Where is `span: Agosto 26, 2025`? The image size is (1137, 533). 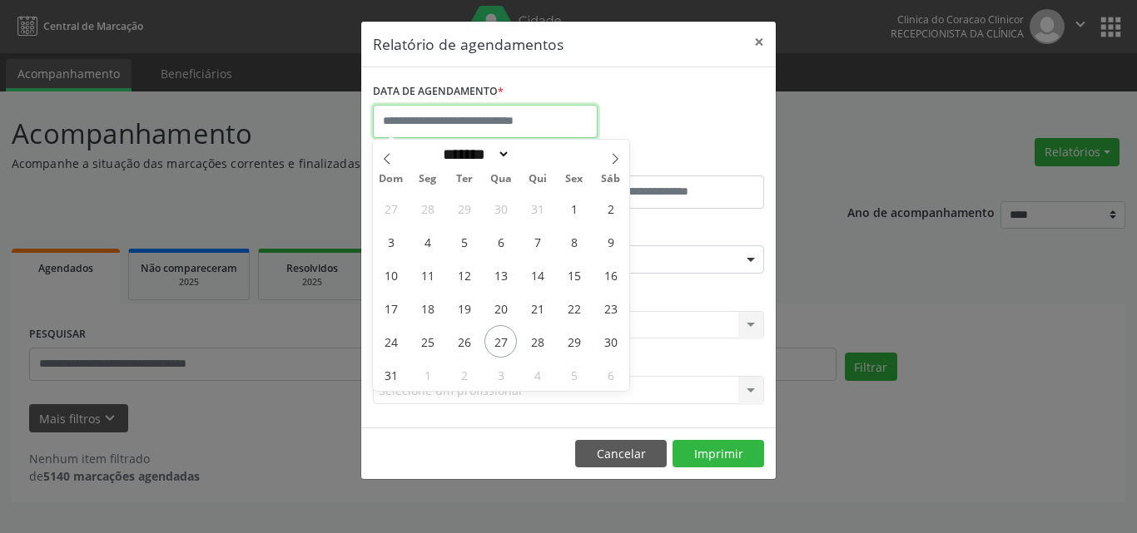 span: Agosto 26, 2025 is located at coordinates (463, 341).